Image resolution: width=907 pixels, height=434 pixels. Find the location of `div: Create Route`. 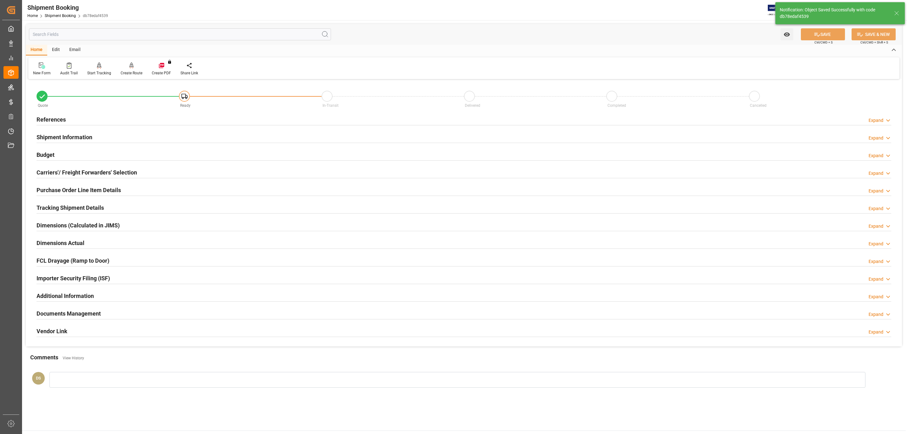

div: Create Route is located at coordinates (131, 73).